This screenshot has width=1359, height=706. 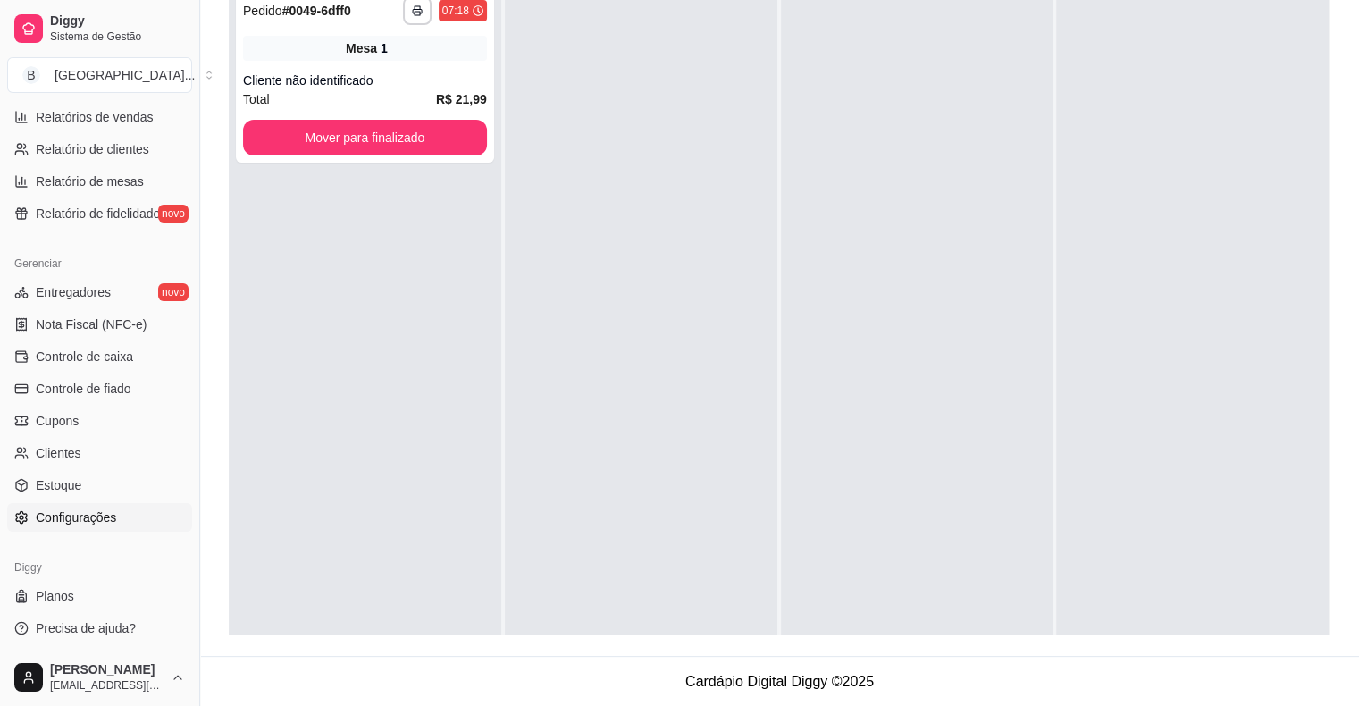 I want to click on div: 1, so click(x=384, y=48).